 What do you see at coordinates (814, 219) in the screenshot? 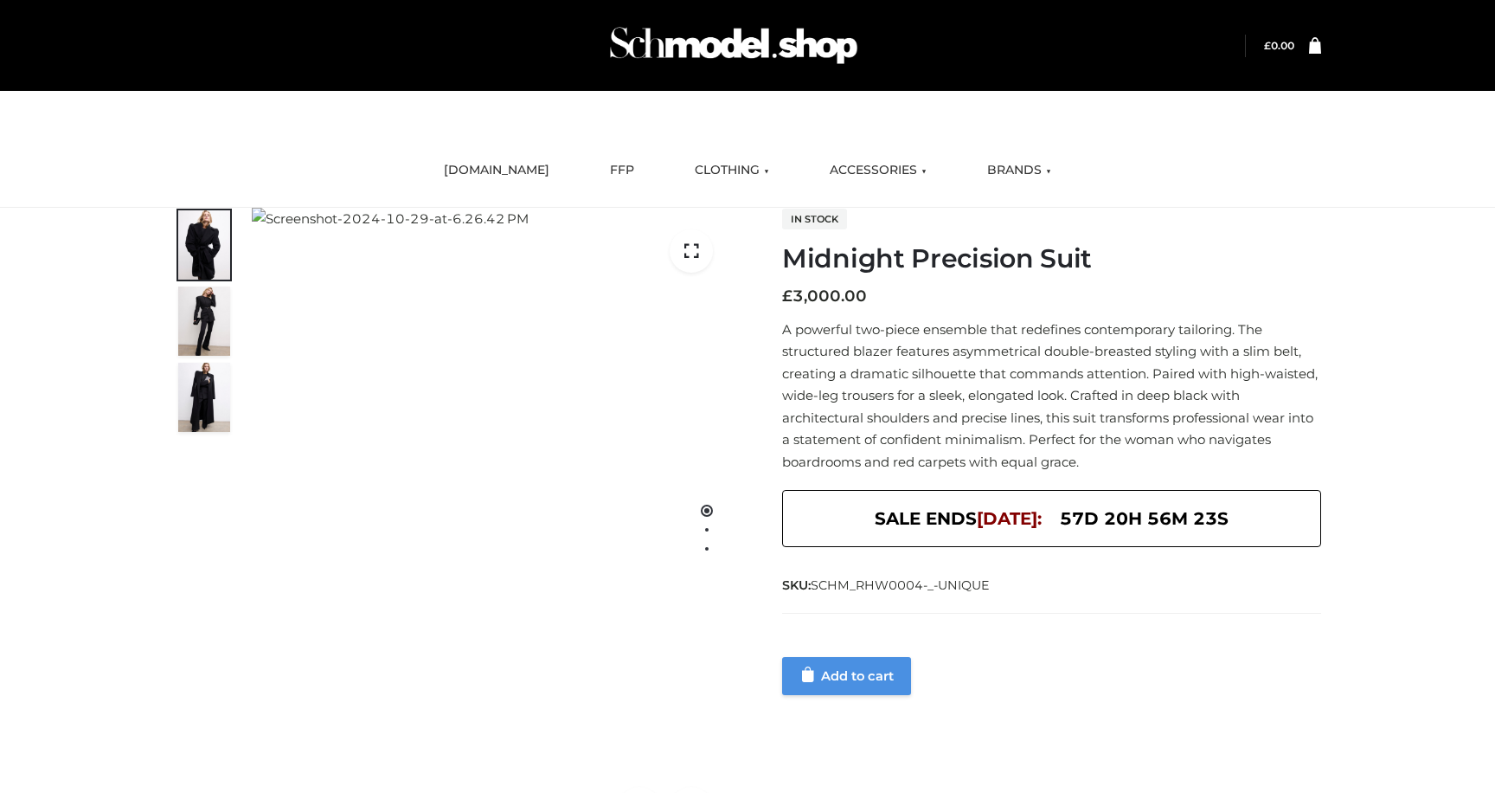
I see `span: In stock` at bounding box center [814, 219].